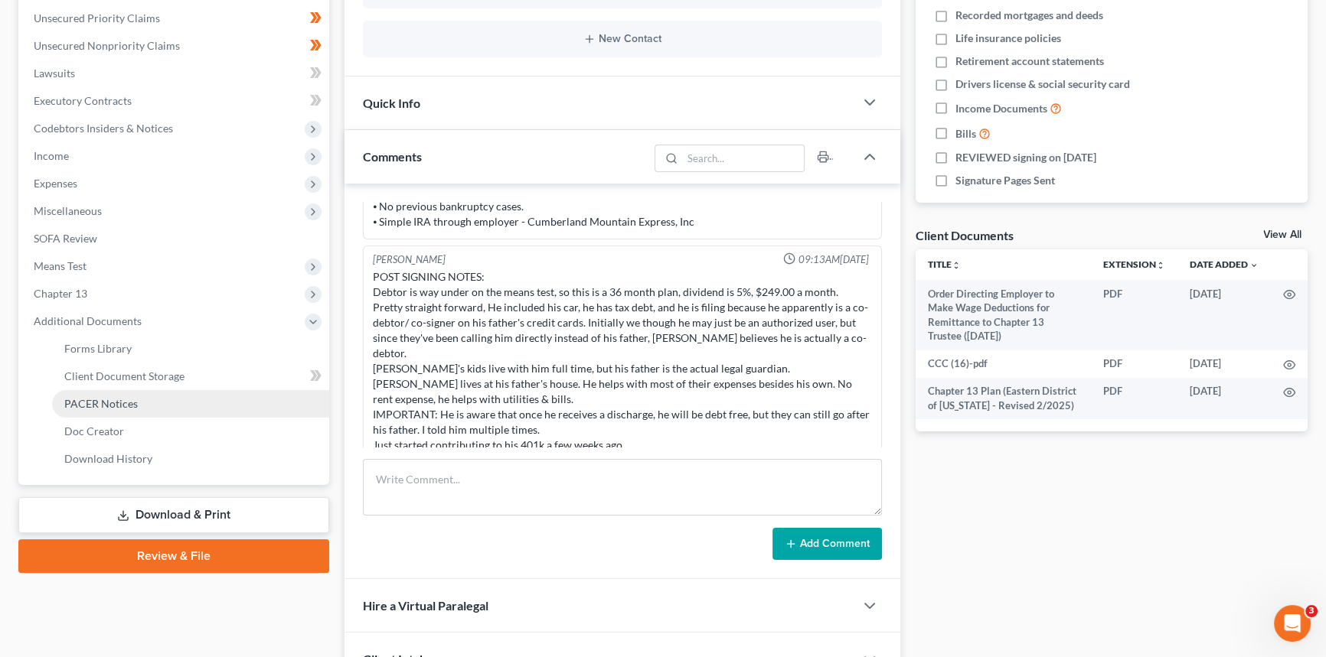 The height and width of the screenshot is (657, 1326). What do you see at coordinates (175, 239) in the screenshot?
I see `a: SOFA Review` at bounding box center [175, 239].